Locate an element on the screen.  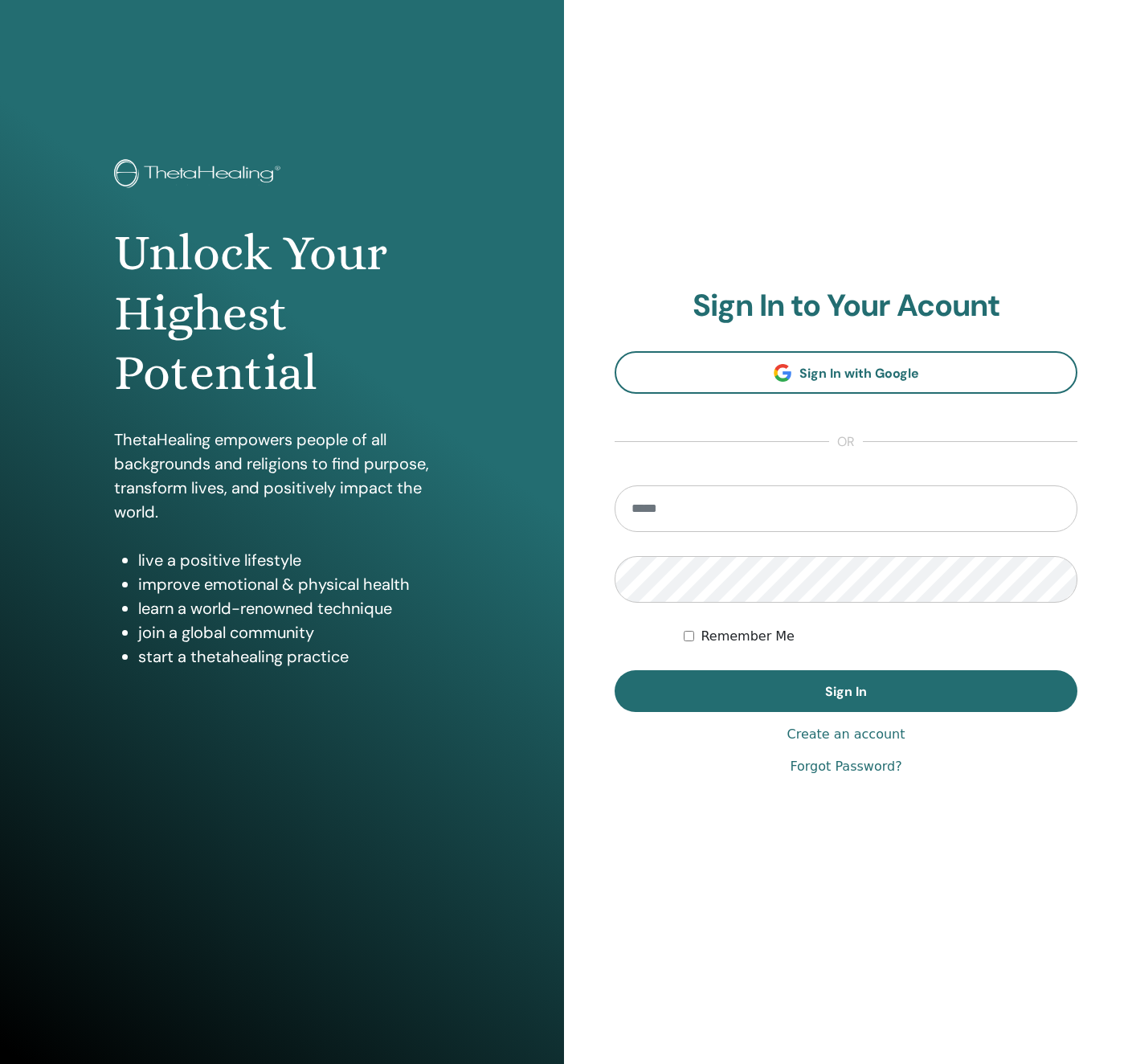
li: join a global community is located at coordinates (294, 632).